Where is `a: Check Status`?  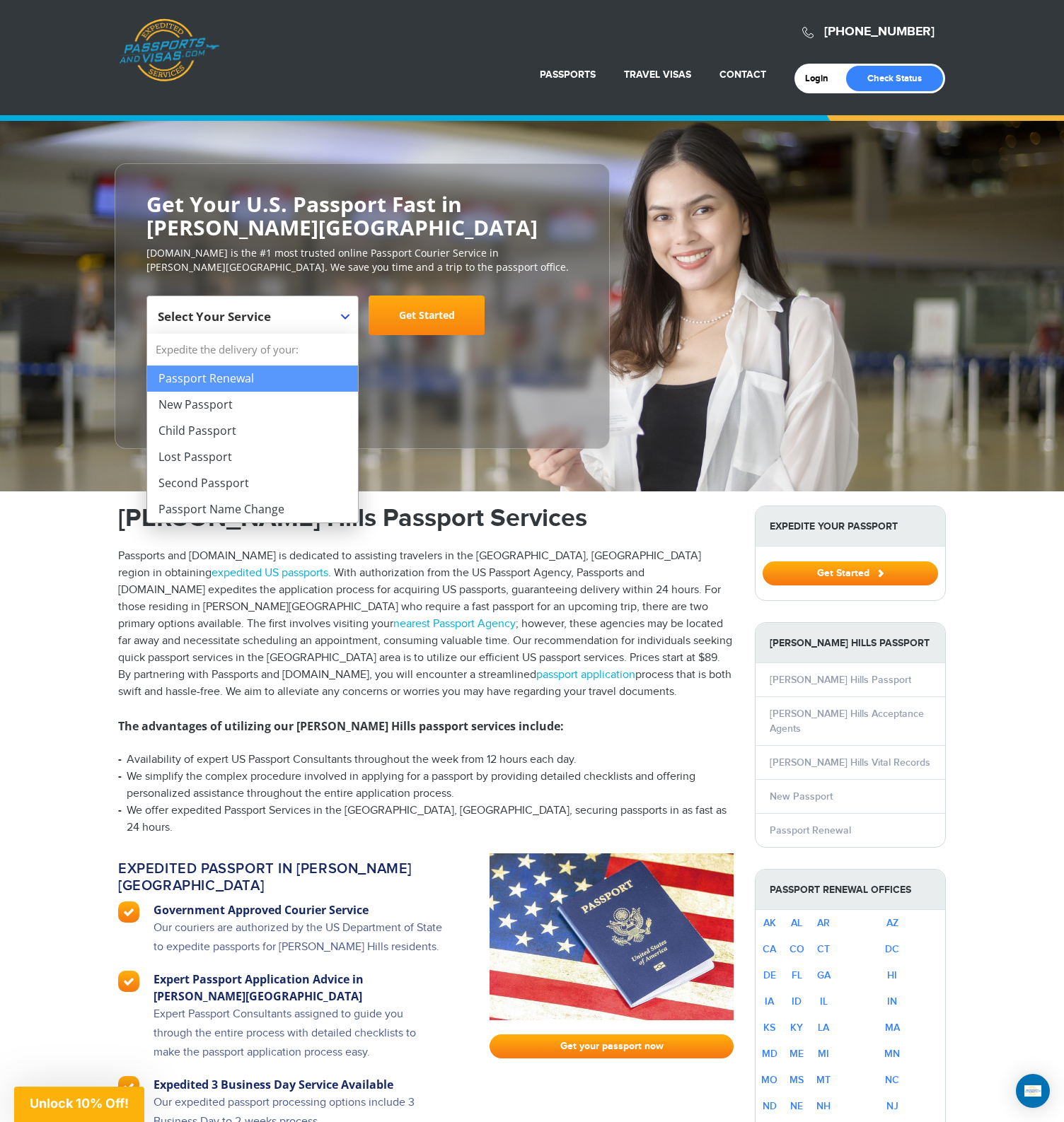 a: Check Status is located at coordinates (894, 79).